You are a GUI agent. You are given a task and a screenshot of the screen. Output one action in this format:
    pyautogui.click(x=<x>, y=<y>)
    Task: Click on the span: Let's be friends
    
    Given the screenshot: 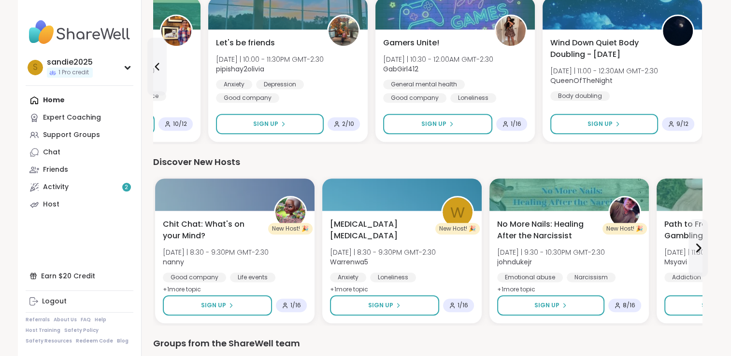 What is the action you would take?
    pyautogui.click(x=245, y=43)
    